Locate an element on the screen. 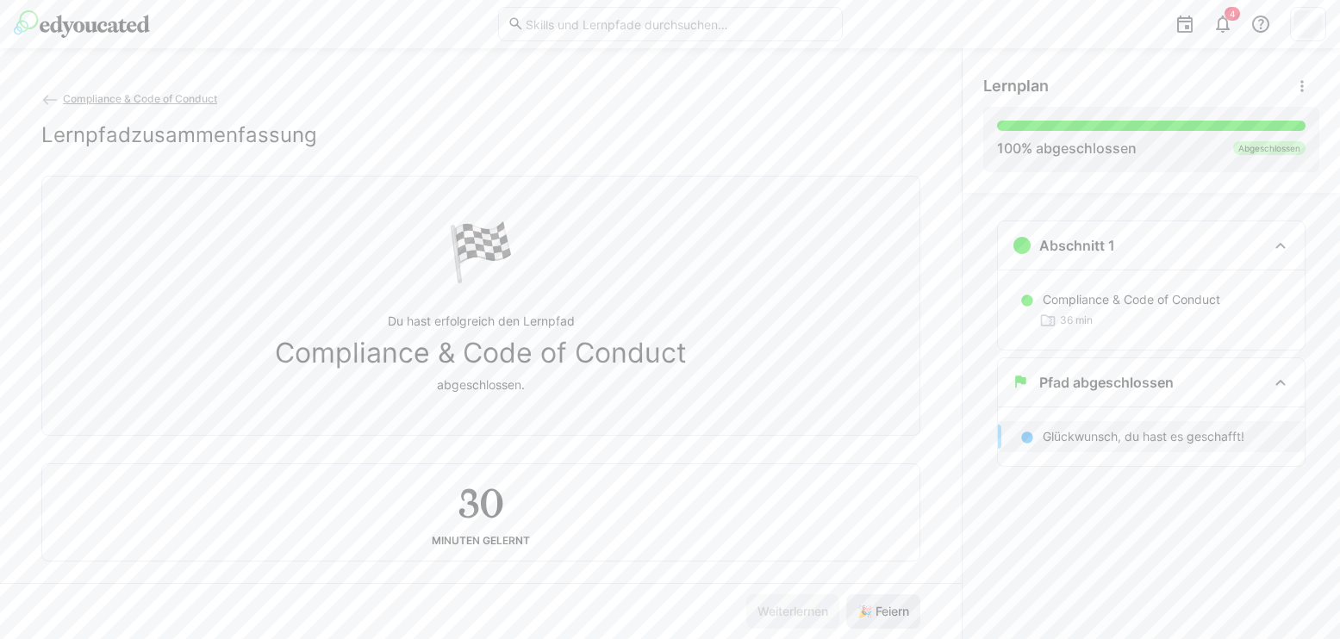 Image resolution: width=1340 pixels, height=639 pixels. span: Weiterlernen is located at coordinates (793, 612).